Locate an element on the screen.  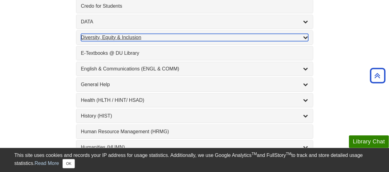
a: General Help is located at coordinates (195, 85).